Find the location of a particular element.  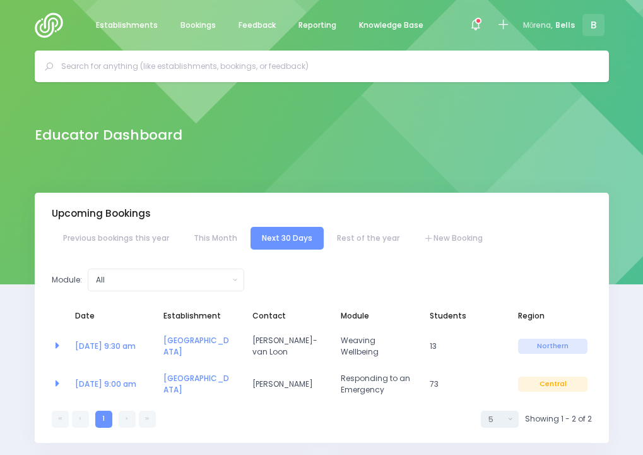

span: Responding to an Emergency is located at coordinates (376, 384).